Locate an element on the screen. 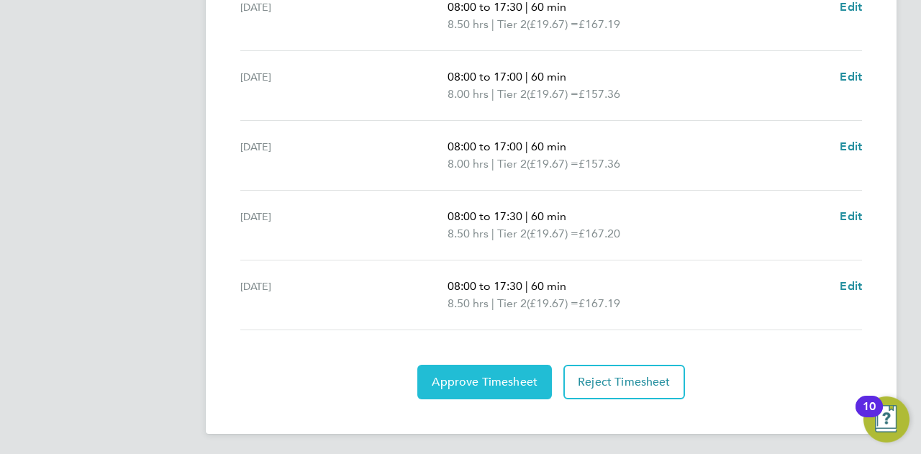 Image resolution: width=921 pixels, height=454 pixels. span: £167.20 is located at coordinates (599, 233).